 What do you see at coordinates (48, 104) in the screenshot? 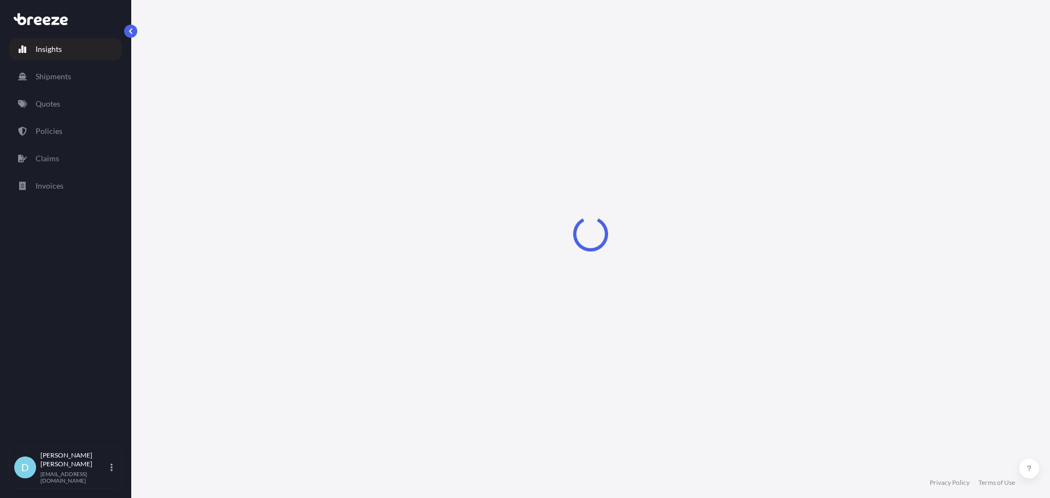
I see `p: Quotes` at bounding box center [48, 104].